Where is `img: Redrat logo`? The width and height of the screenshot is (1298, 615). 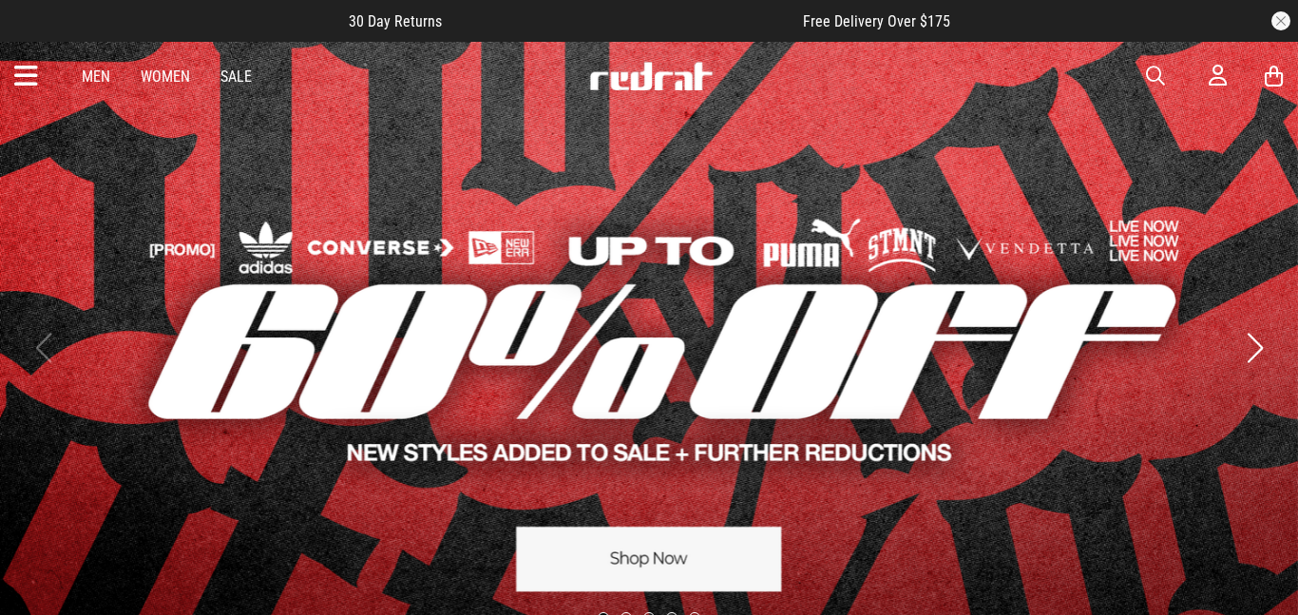 img: Redrat logo is located at coordinates (651, 76).